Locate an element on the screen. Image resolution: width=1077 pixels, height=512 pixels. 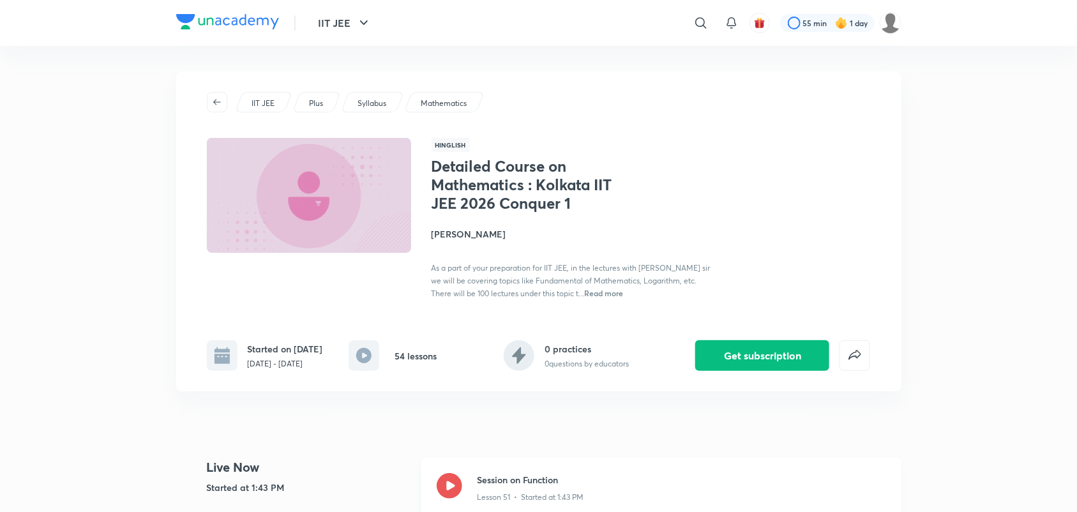
h4: Live Now is located at coordinates (309, 467).